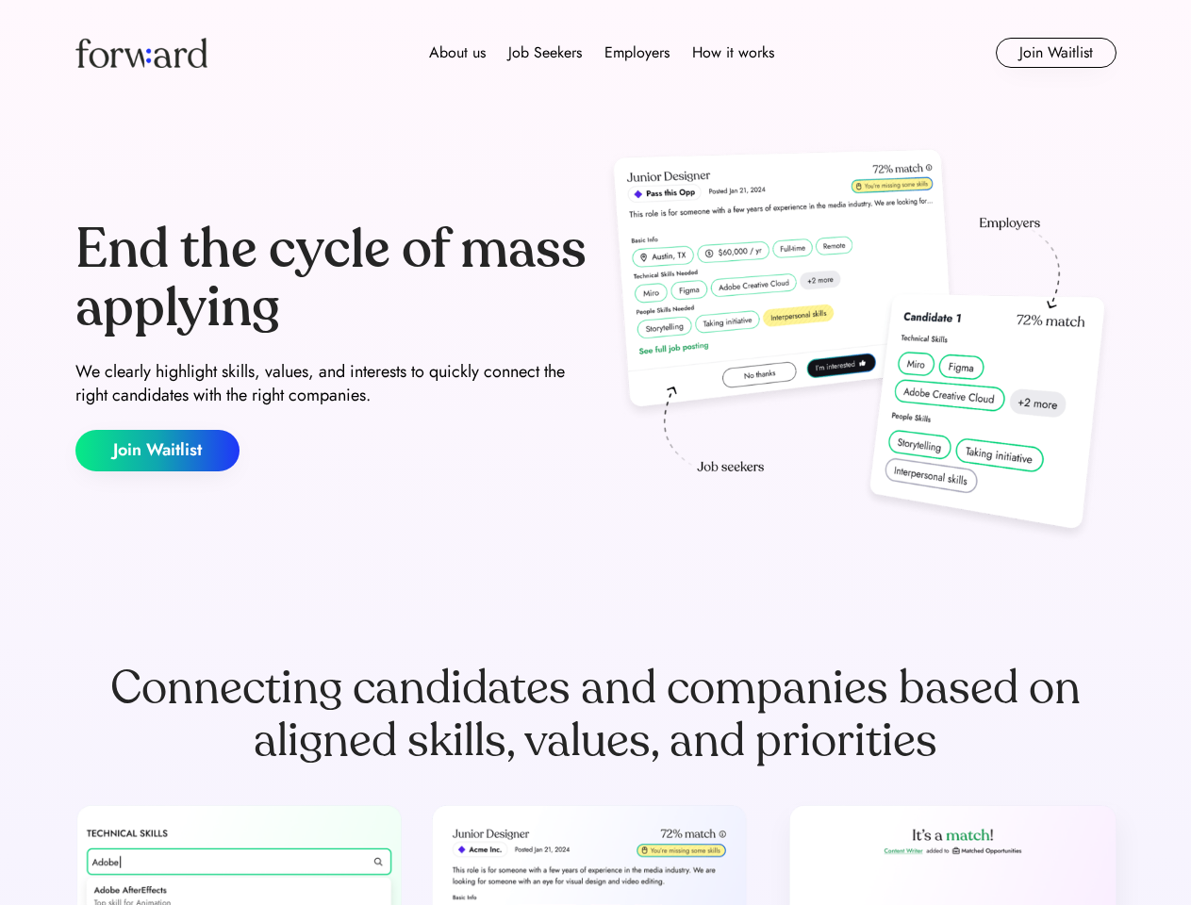 Image resolution: width=1191 pixels, height=905 pixels. Describe the element at coordinates (860, 346) in the screenshot. I see `img: hero-image.png` at that location.